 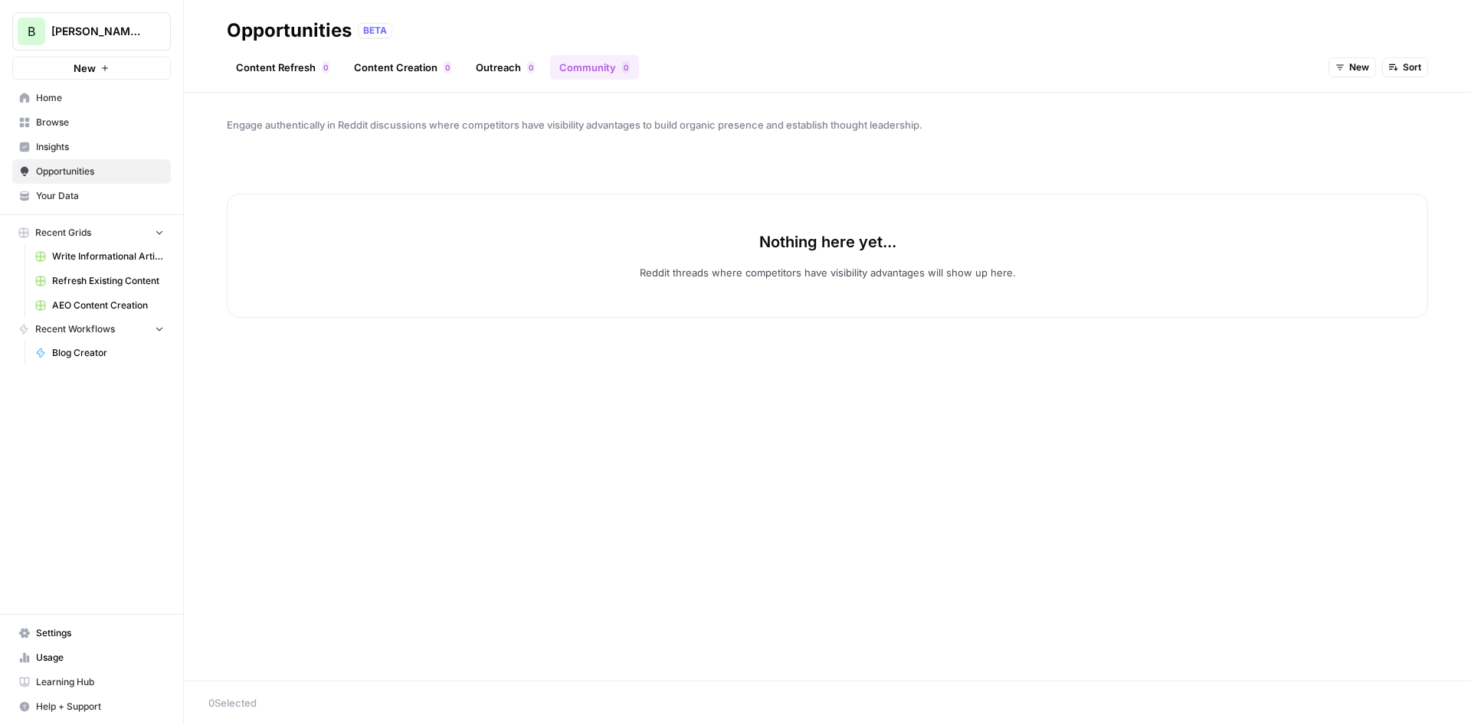 What do you see at coordinates (827, 273) in the screenshot?
I see `p: Reddit threads where competitors have visibility advantages will show up here.` at bounding box center [827, 273].